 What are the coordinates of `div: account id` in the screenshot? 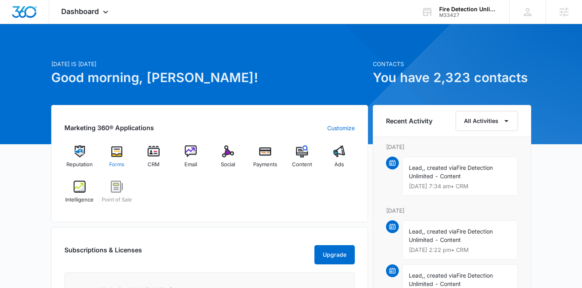 It's located at (468, 15).